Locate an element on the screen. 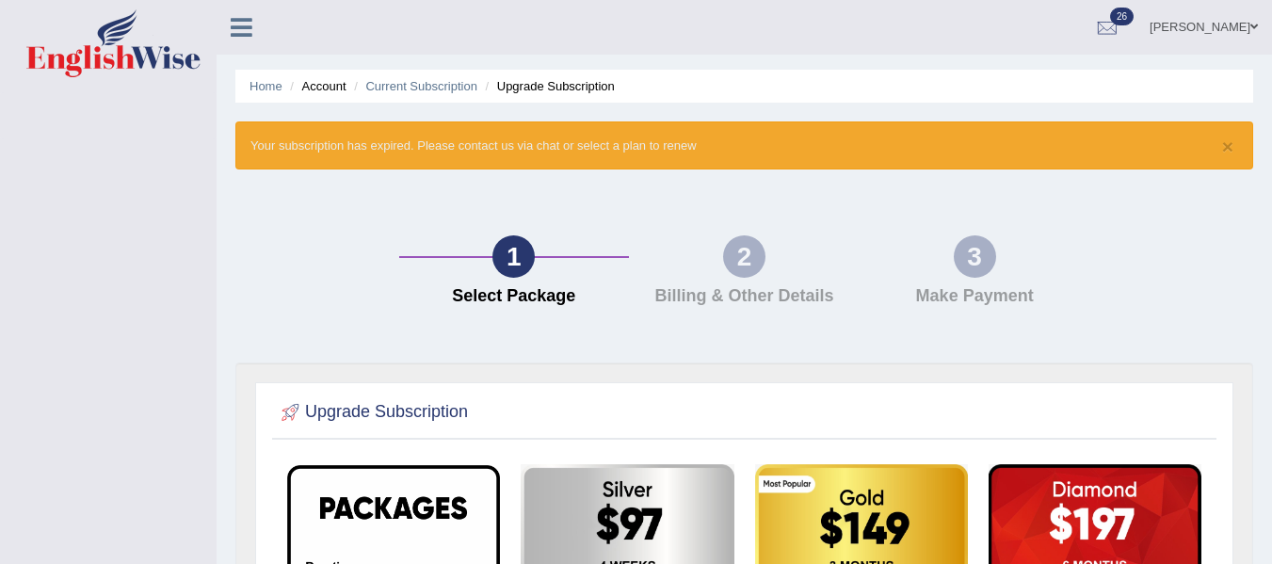 Image resolution: width=1272 pixels, height=564 pixels. div: 2 is located at coordinates (744, 256).